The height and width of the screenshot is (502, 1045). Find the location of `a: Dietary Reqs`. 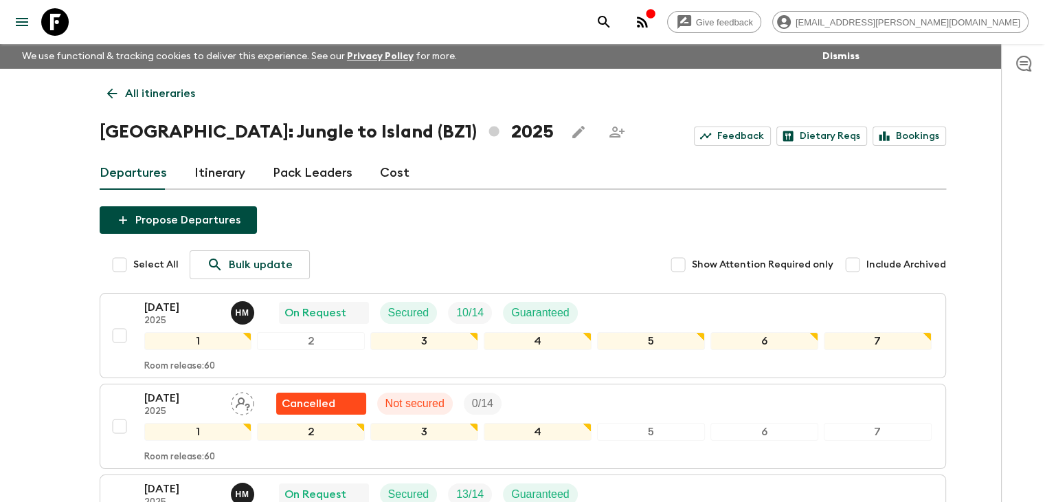

a: Dietary Reqs is located at coordinates (822, 136).